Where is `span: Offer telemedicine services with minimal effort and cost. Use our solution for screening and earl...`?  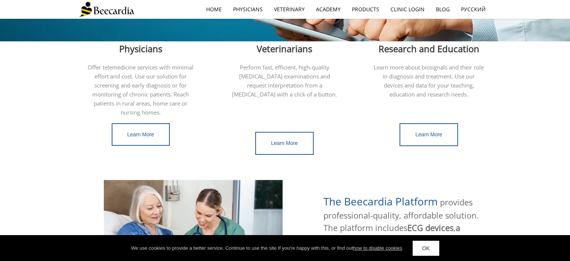
span: Offer telemedicine services with minimal effort and cost. Use our solution for screening and earl... is located at coordinates (141, 90).